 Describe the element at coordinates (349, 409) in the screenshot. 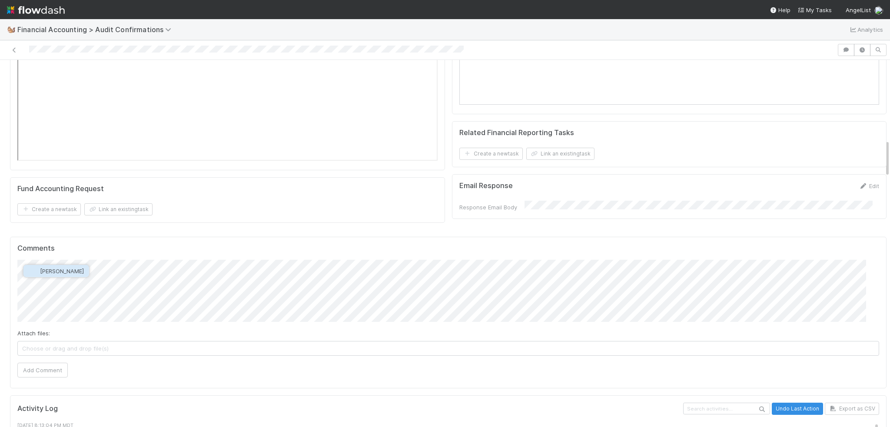

I see `h5: Activity Log` at that location.